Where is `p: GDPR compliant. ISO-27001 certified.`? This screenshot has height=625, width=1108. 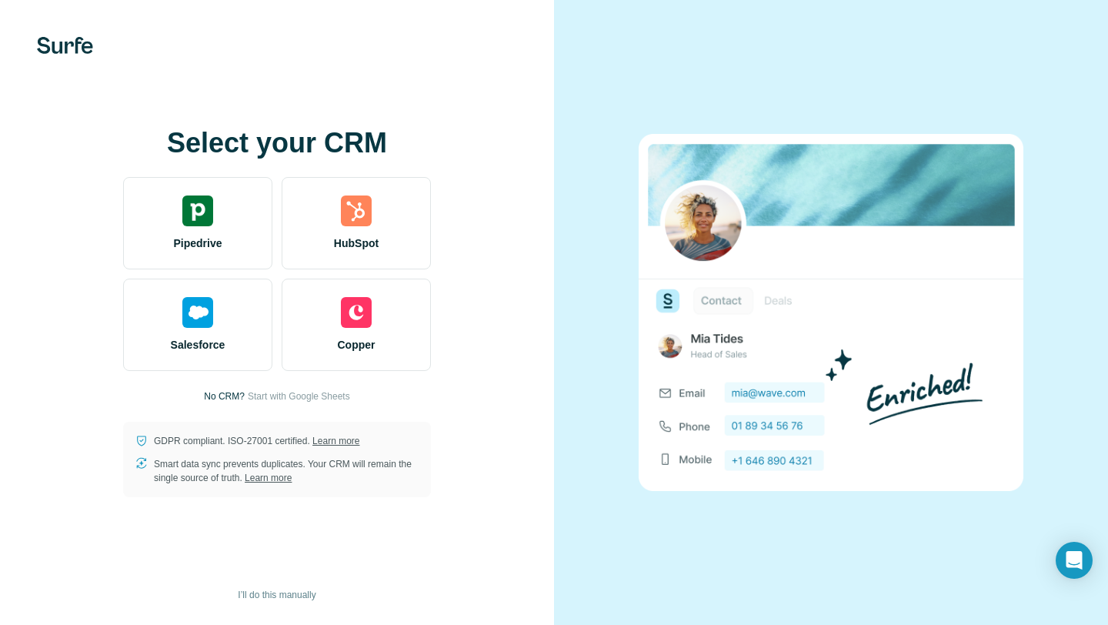 p: GDPR compliant. ISO-27001 certified. is located at coordinates (256, 441).